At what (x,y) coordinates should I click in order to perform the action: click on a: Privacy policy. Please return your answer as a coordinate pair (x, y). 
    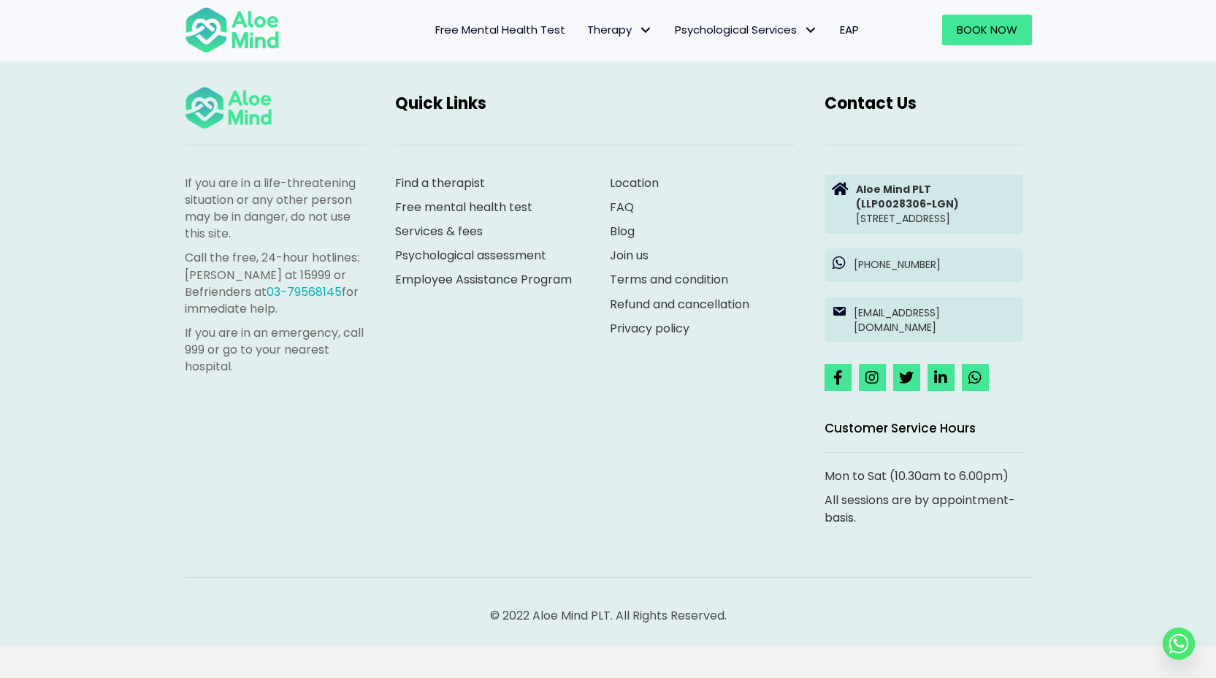
    Looking at the image, I should click on (649, 328).